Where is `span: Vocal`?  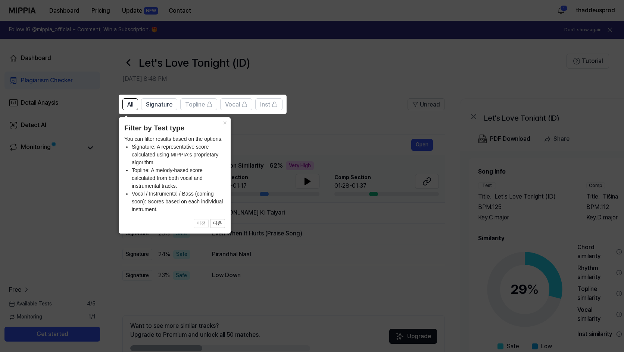
span: Vocal is located at coordinates (232, 105).